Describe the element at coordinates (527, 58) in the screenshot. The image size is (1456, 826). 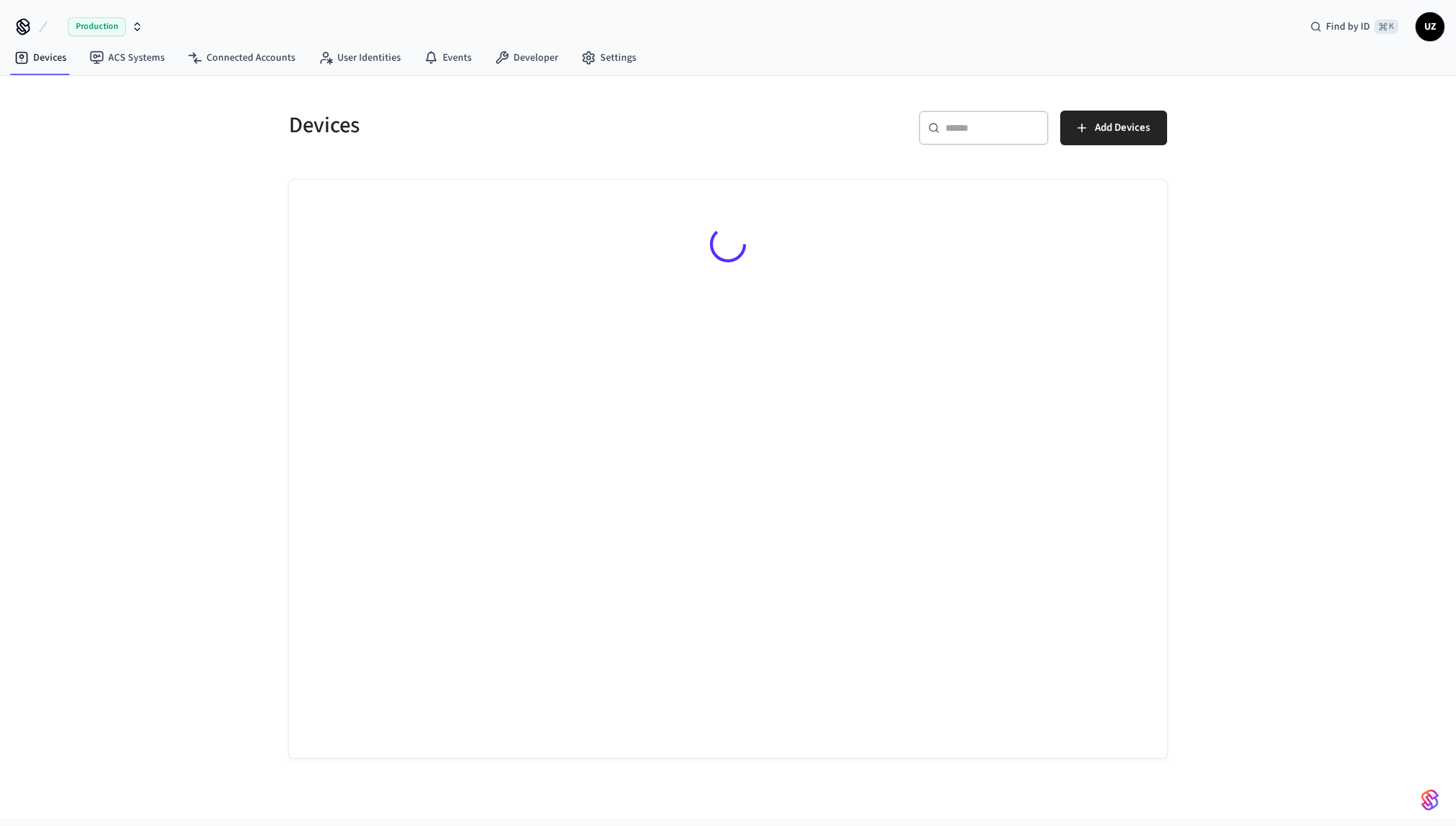
I see `a: Developer` at that location.